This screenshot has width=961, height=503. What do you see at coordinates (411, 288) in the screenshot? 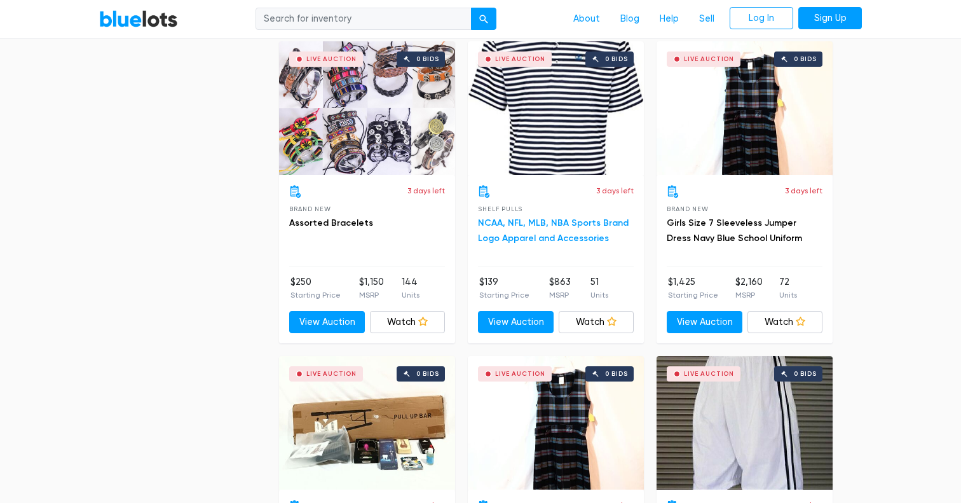
I see `li: 144` at bounding box center [411, 288].